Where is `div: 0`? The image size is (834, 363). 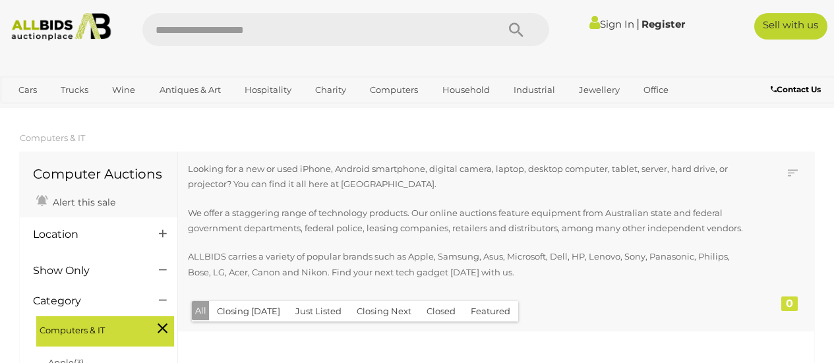
div: 0 is located at coordinates (789, 304).